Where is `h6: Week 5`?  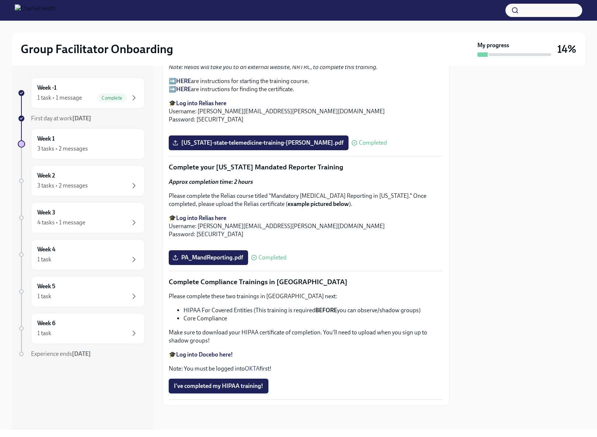 h6: Week 5 is located at coordinates (46, 287).